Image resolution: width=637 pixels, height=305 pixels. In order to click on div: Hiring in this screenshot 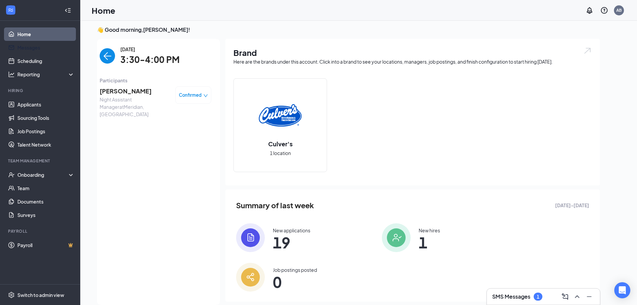, I will do `click(40, 90)`.